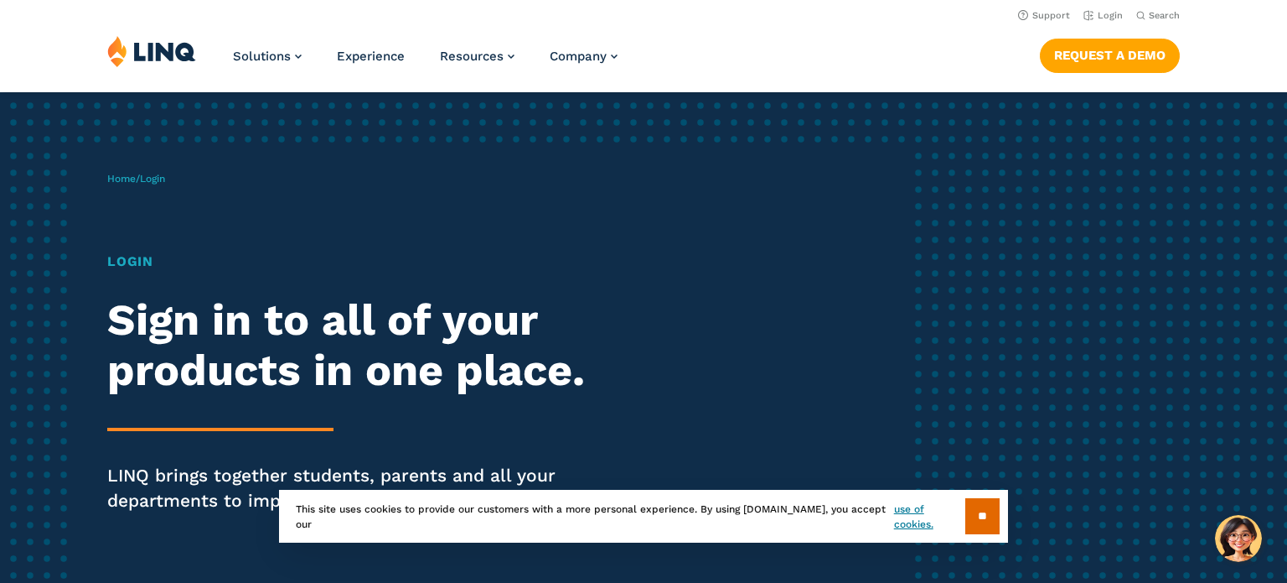  Describe the element at coordinates (930, 516) in the screenshot. I see `a: use of cookies.` at that location.